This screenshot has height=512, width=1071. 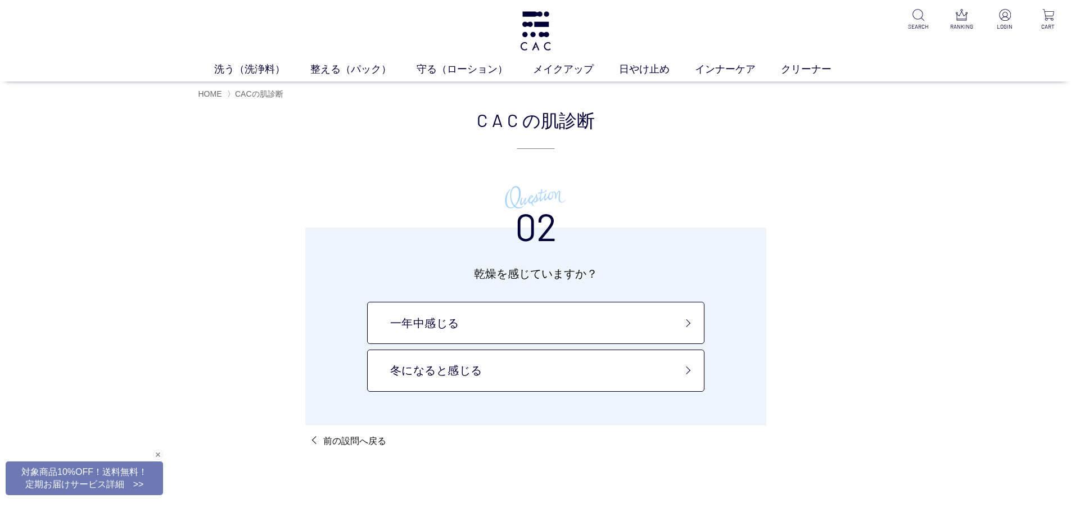 What do you see at coordinates (536, 274) in the screenshot?
I see `p: 乾燥を感じていますか？` at bounding box center [536, 274].